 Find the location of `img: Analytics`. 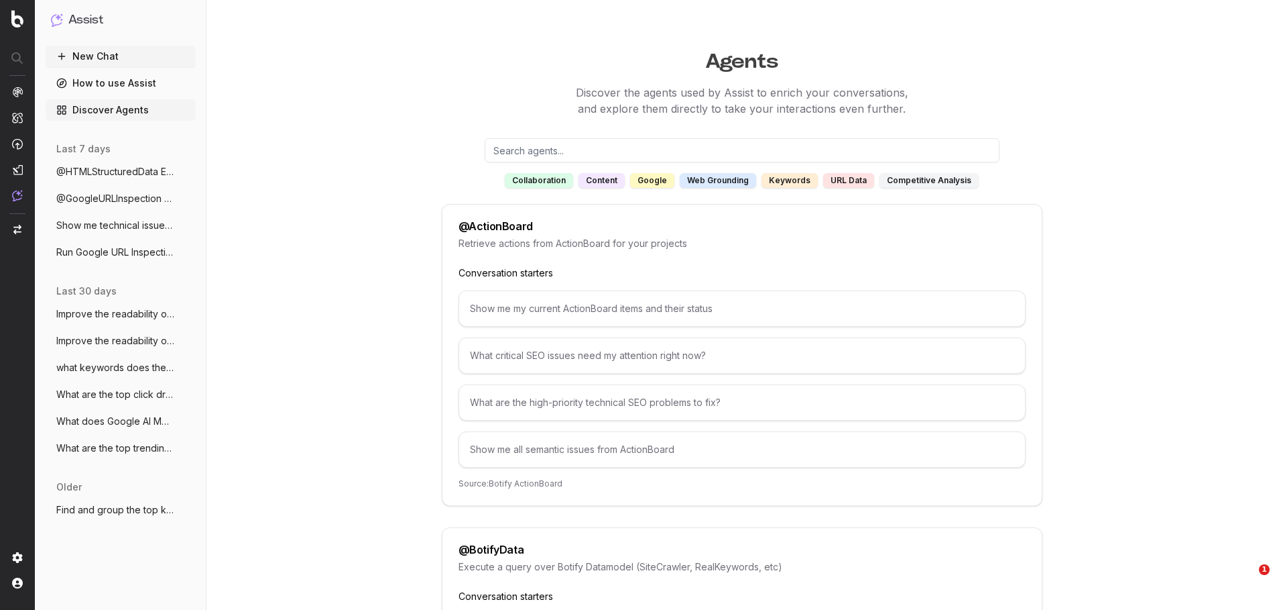

img: Analytics is located at coordinates (17, 92).